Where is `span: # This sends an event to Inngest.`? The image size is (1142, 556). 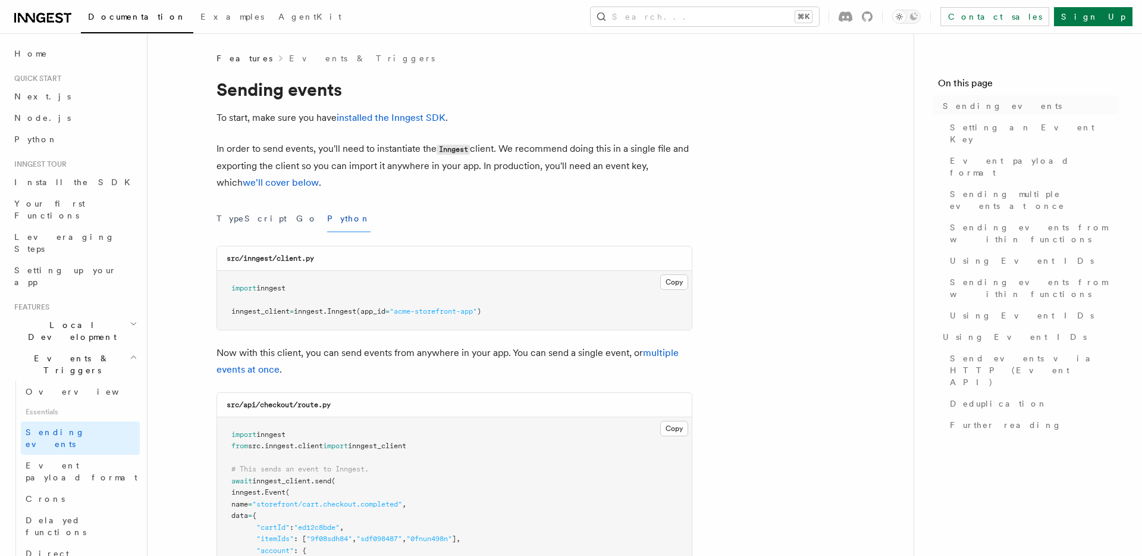
span: # This sends an event to Inngest. is located at coordinates (300, 469).